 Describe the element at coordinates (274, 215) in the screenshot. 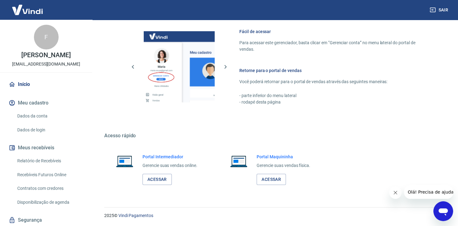

I see `p: 2025 ©` at that location.